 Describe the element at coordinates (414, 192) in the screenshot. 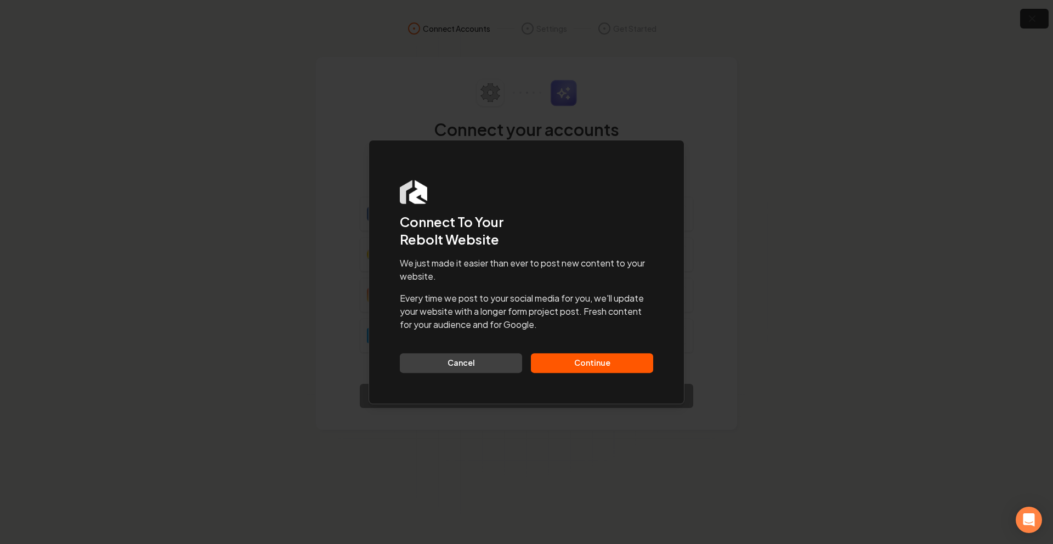

I see `img: Rebolt Logo` at that location.